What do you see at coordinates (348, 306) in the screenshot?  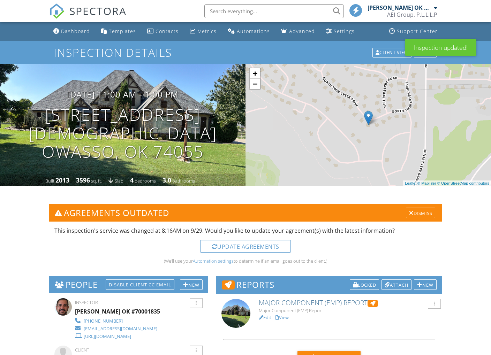 I see `a: Major Component (EMP) Report Major Component (EMP) Report` at bounding box center [348, 306].